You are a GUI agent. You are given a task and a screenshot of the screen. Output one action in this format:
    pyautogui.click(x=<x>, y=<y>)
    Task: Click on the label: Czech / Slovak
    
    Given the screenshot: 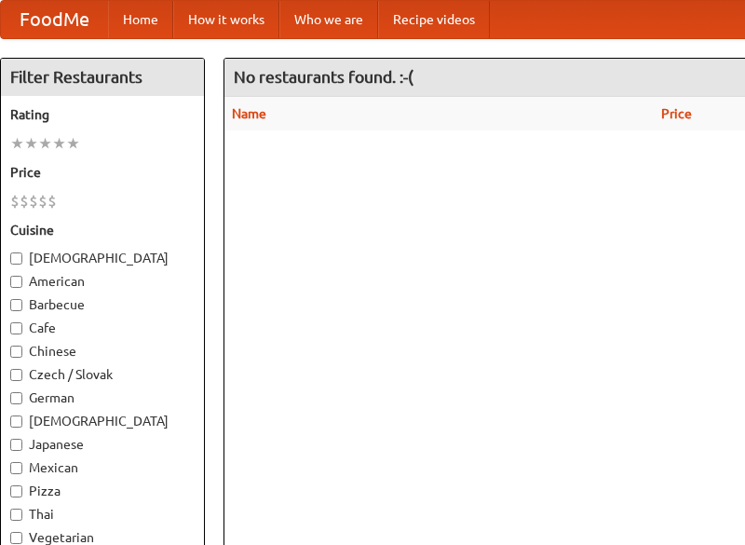 What is the action you would take?
    pyautogui.click(x=102, y=374)
    